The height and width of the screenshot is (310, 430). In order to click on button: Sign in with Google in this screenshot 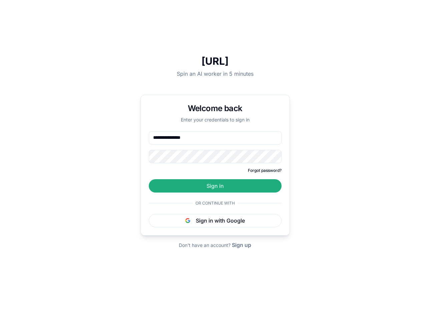, I will do `click(215, 220)`.